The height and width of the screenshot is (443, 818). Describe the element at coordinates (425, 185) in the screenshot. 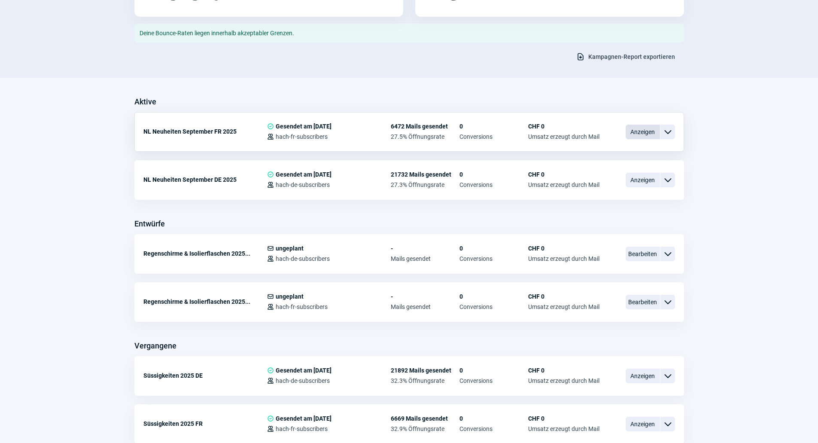

I see `span: 27.3% Öffnungsrate` at that location.